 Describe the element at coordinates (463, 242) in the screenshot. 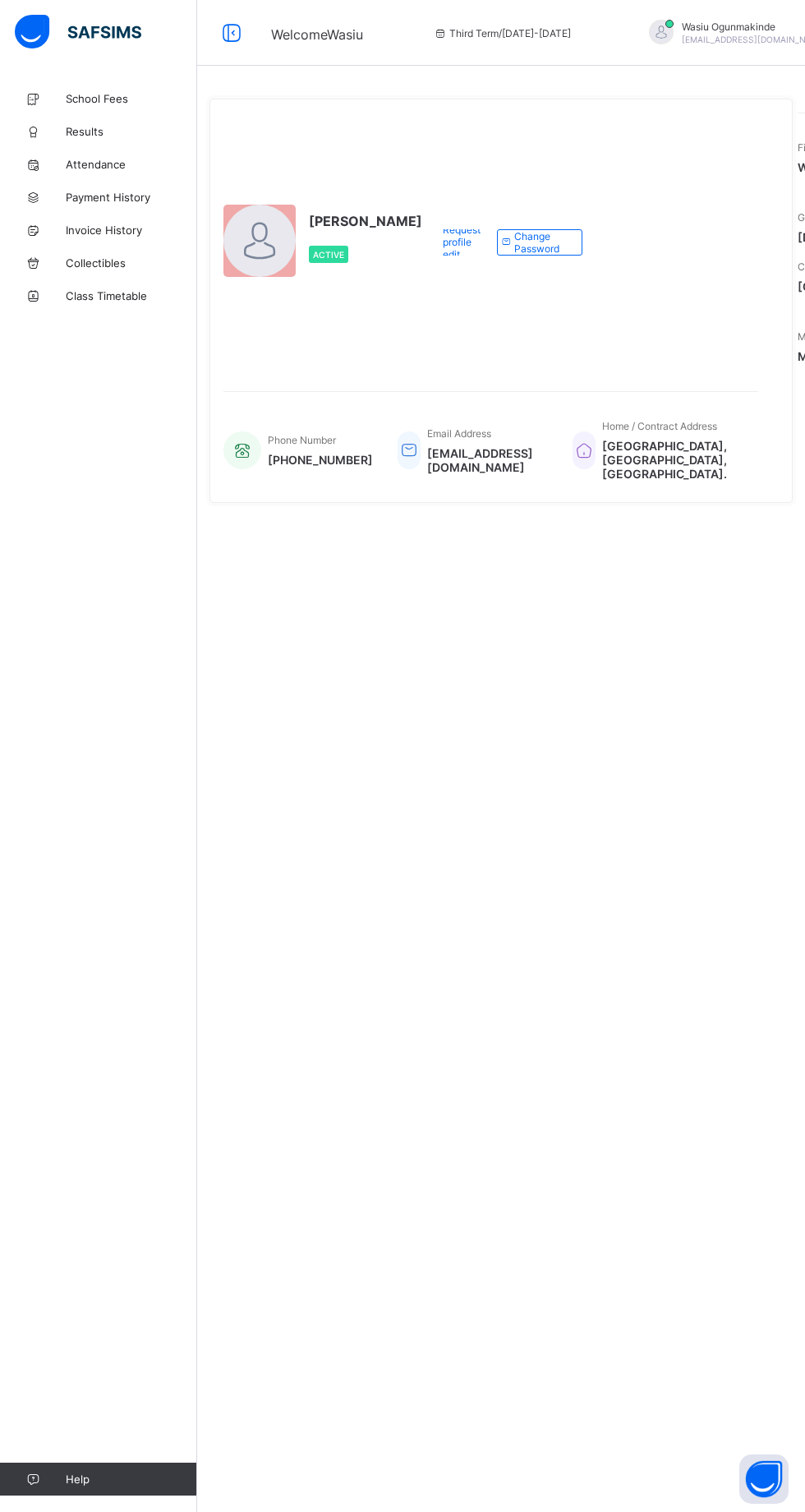

I see `span: Request profile edit` at that location.